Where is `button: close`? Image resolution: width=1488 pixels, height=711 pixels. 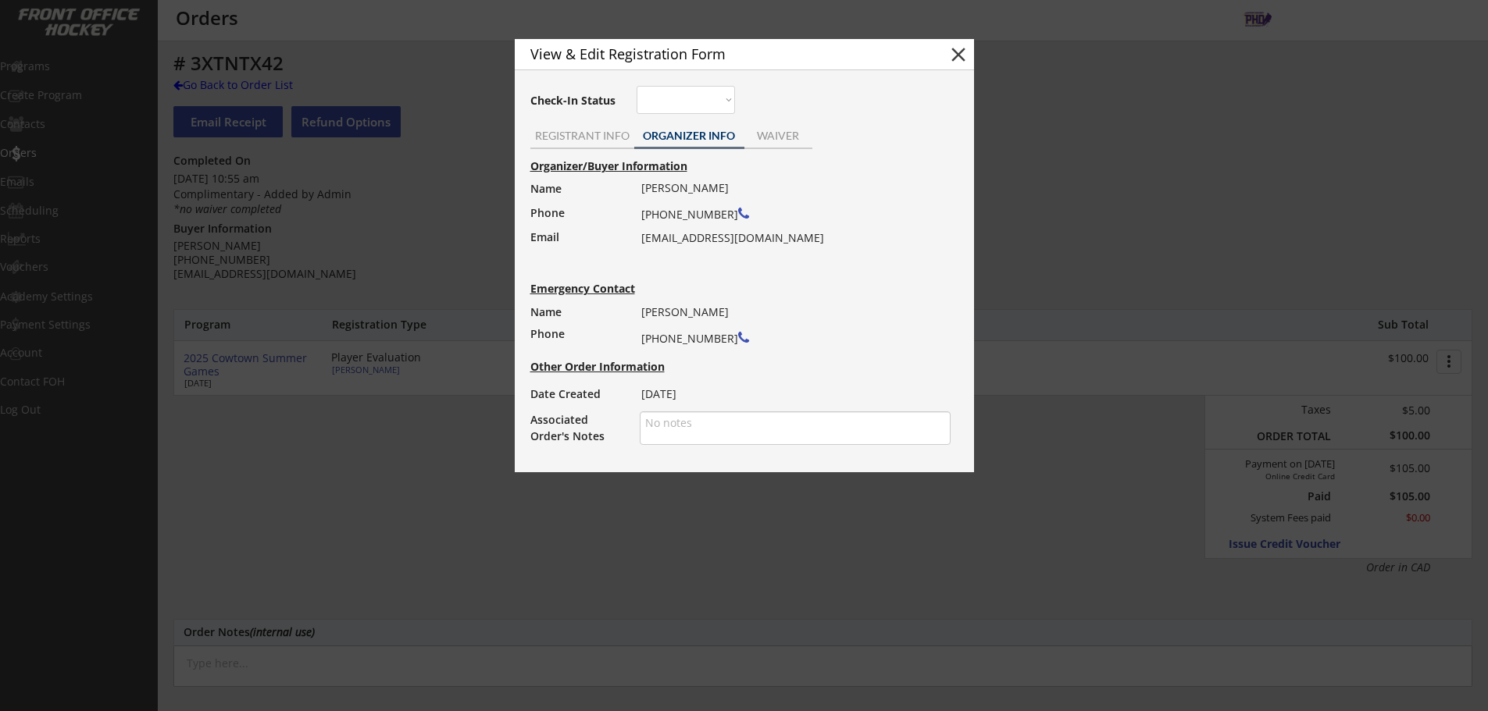
button: close is located at coordinates (958, 55).